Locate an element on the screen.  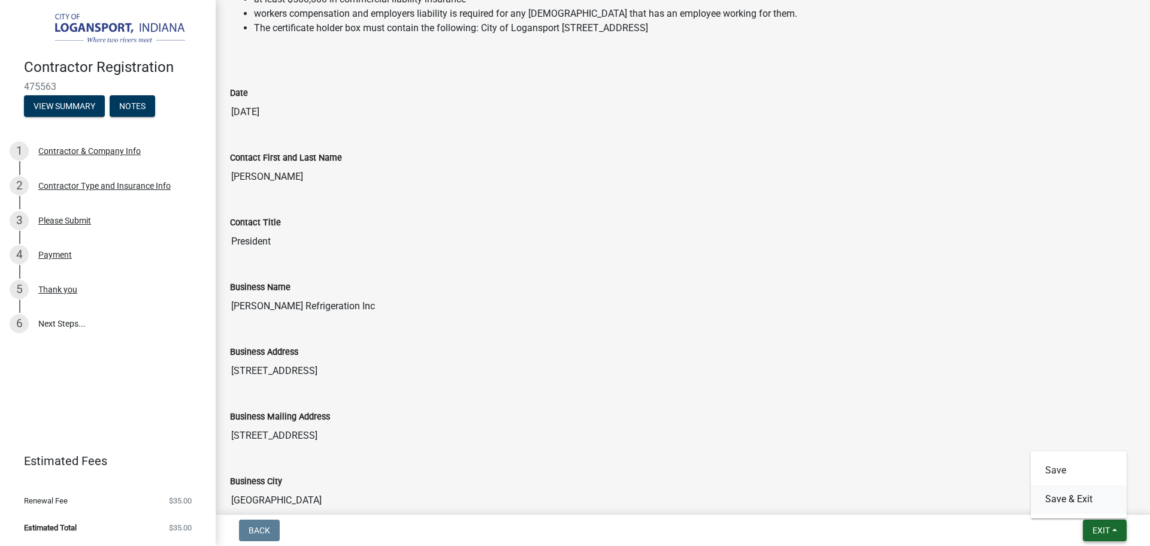
span: Estimated Total is located at coordinates (50, 527).